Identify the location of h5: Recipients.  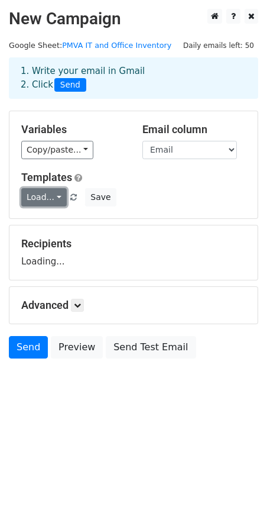
(134, 244).